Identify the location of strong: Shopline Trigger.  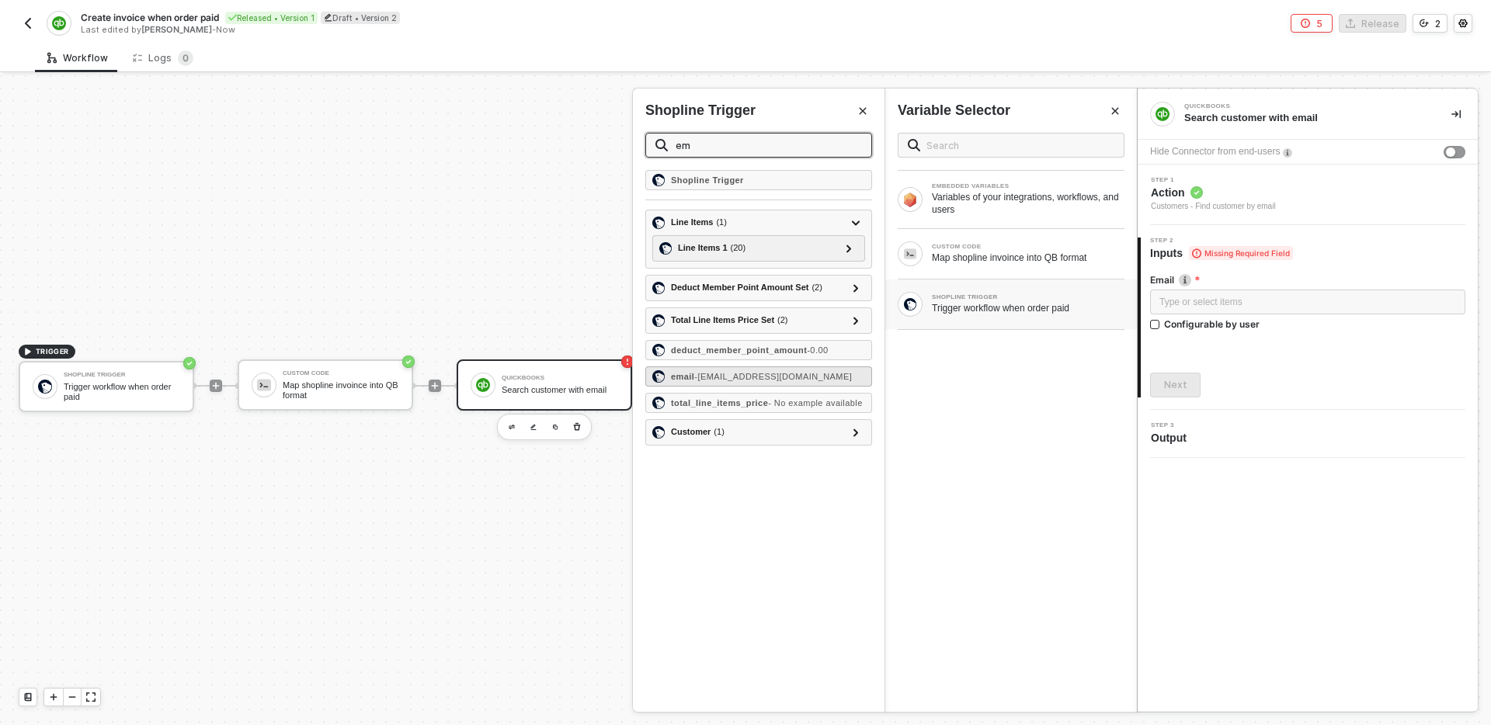
(707, 180).